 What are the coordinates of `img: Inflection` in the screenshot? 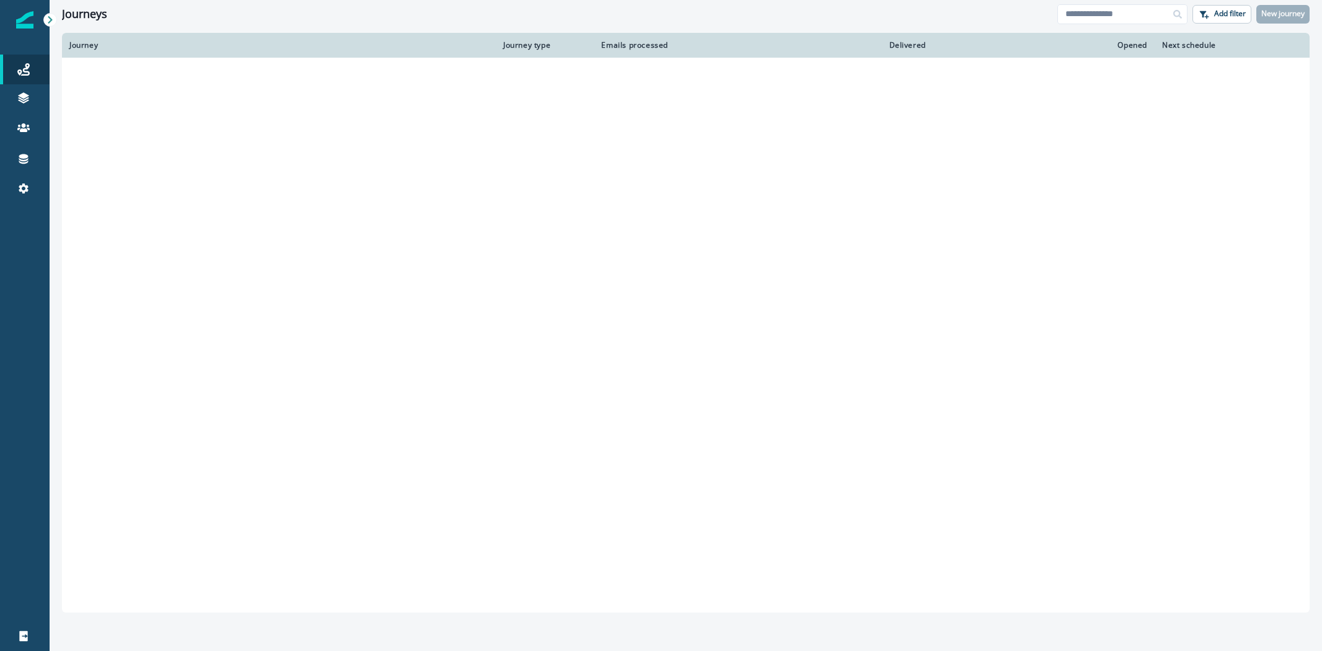 It's located at (25, 20).